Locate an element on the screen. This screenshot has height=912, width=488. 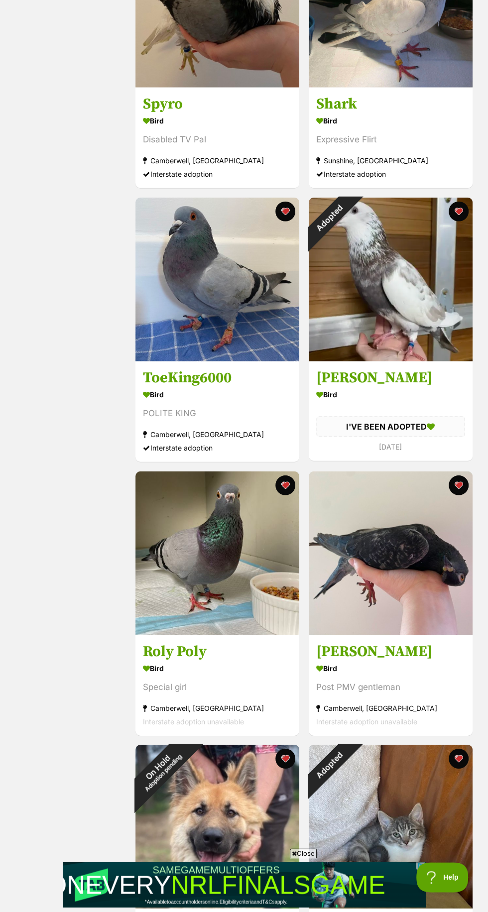
div: Post PMV gentleman is located at coordinates (390, 686).